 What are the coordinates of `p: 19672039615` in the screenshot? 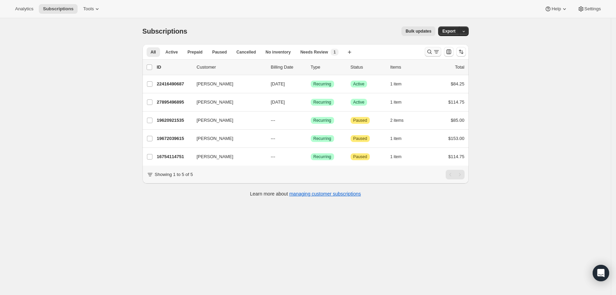 It's located at (174, 139).